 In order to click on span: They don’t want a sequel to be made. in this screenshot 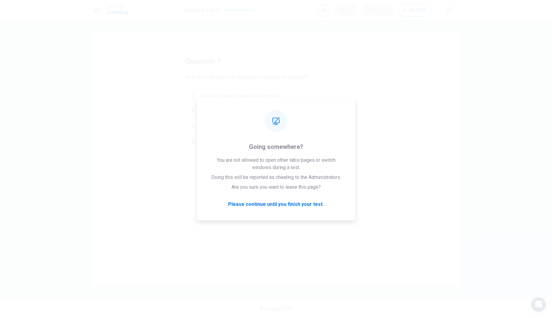, I will do `click(240, 96)`.